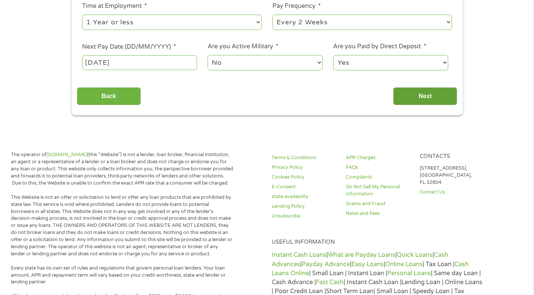 The width and height of the screenshot is (534, 295). What do you see at coordinates (304, 197) in the screenshot?
I see `a: state-availability` at bounding box center [304, 197].